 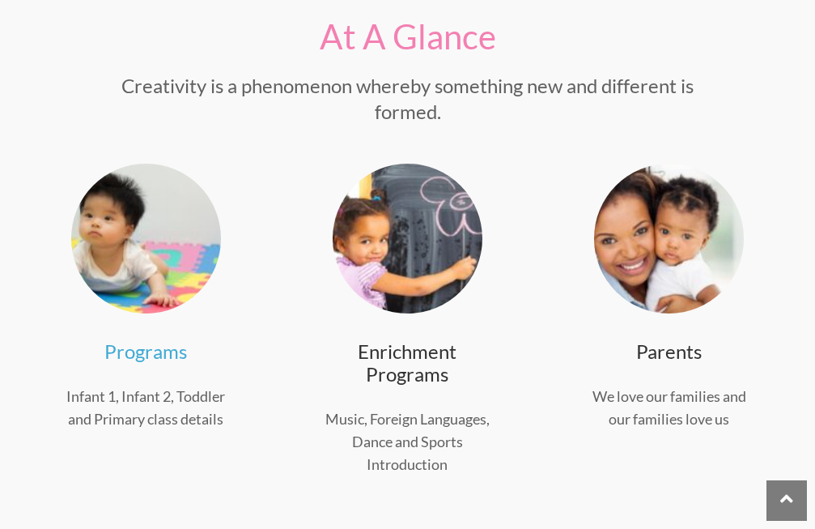 What do you see at coordinates (408, 99) in the screenshot?
I see `p: Creativity is a phenomenon whereby something new and different is formed.` at bounding box center [408, 99].